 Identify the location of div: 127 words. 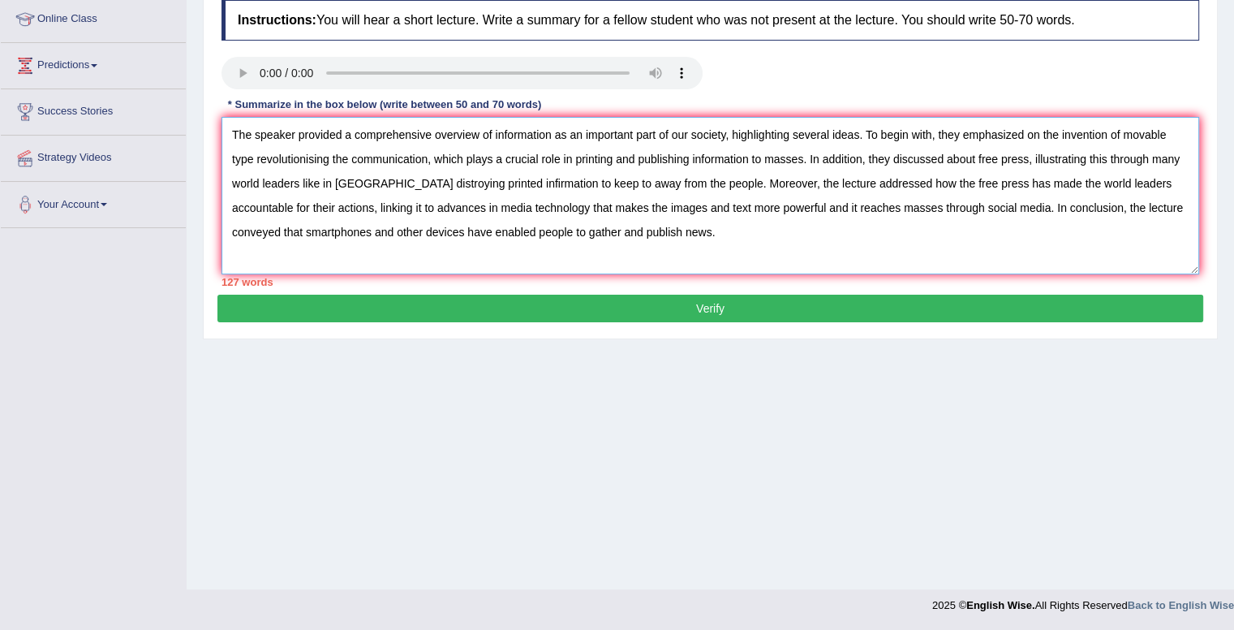
(710, 282).